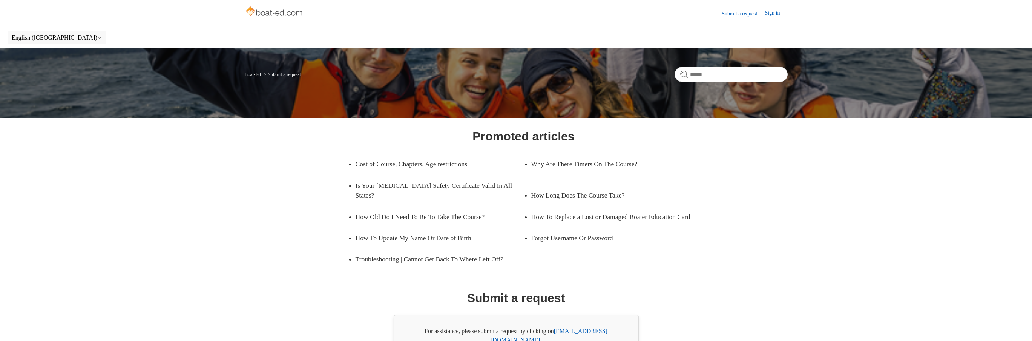 The height and width of the screenshot is (341, 1032). I want to click on a: Why Are There Timers On The Course?, so click(610, 164).